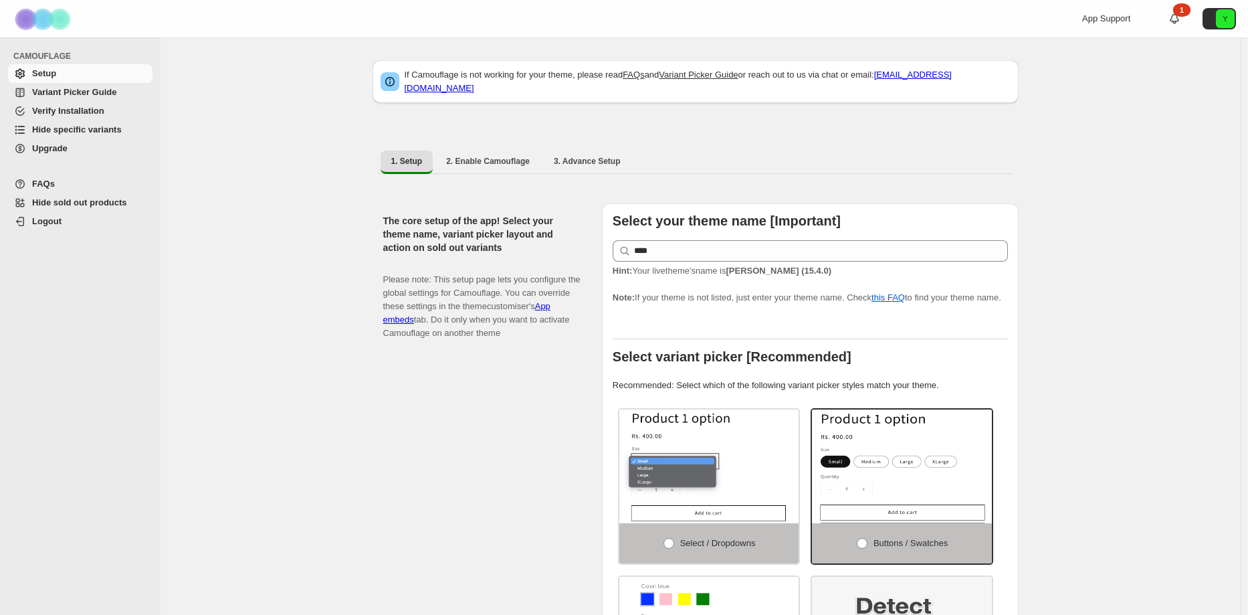  What do you see at coordinates (47, 221) in the screenshot?
I see `span: Logout` at bounding box center [47, 221].